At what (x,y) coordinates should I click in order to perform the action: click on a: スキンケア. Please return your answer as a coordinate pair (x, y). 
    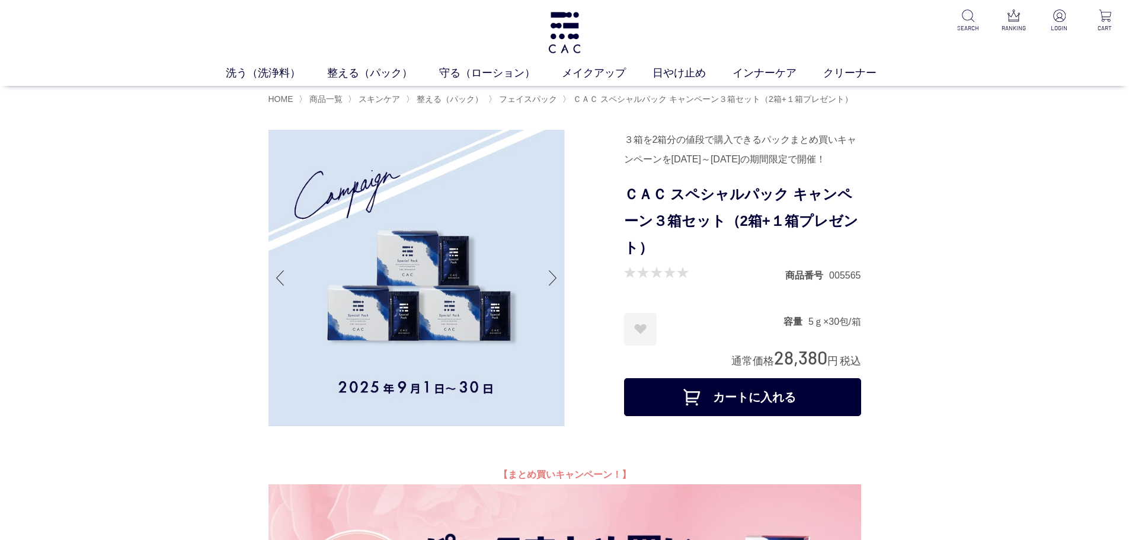
    Looking at the image, I should click on (378, 99).